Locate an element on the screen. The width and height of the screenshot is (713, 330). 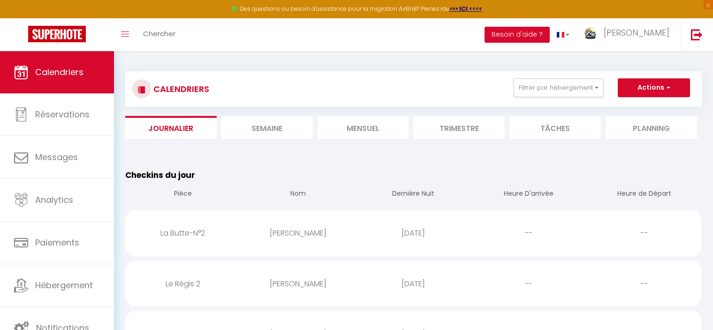
span: Paiements is located at coordinates (57, 242).